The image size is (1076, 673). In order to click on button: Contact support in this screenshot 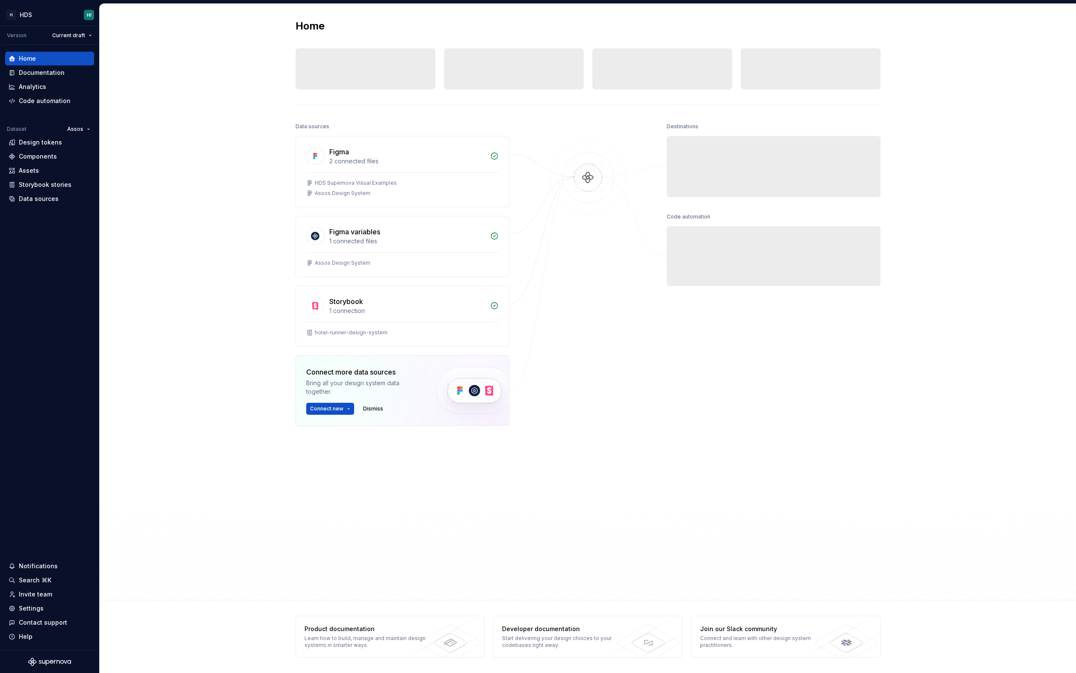, I will do `click(50, 623)`.